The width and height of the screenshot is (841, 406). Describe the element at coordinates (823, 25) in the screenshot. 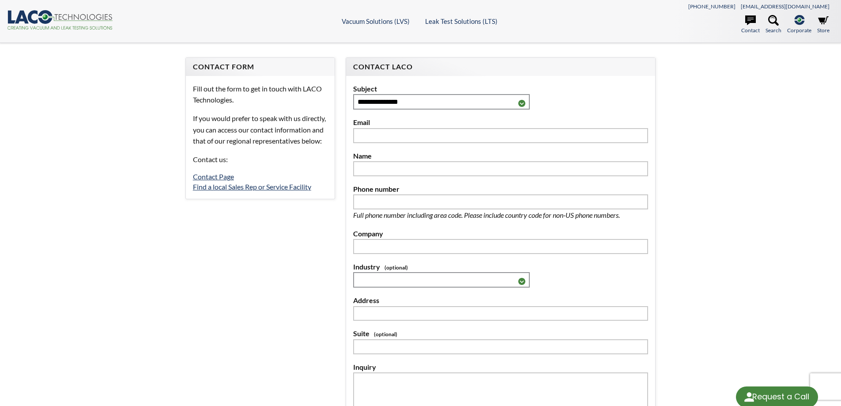

I see `a: Store` at that location.